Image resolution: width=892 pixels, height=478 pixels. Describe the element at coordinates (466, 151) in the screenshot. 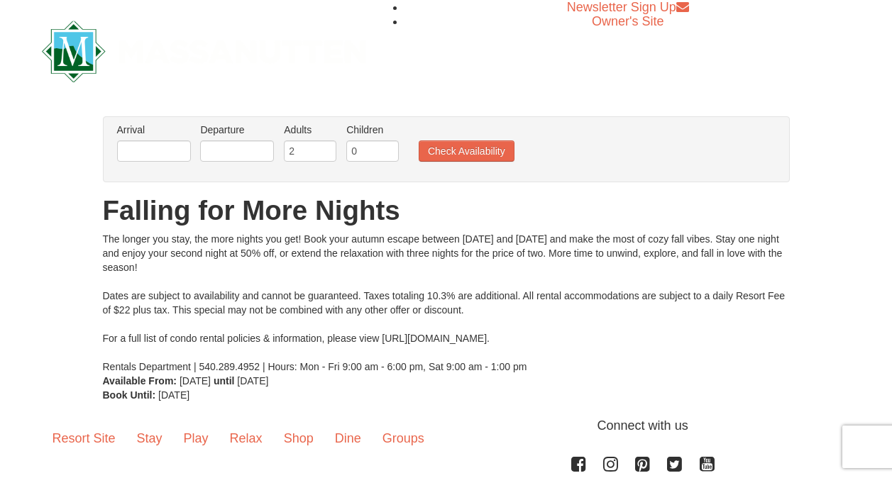

I see `button: Check Availability` at that location.